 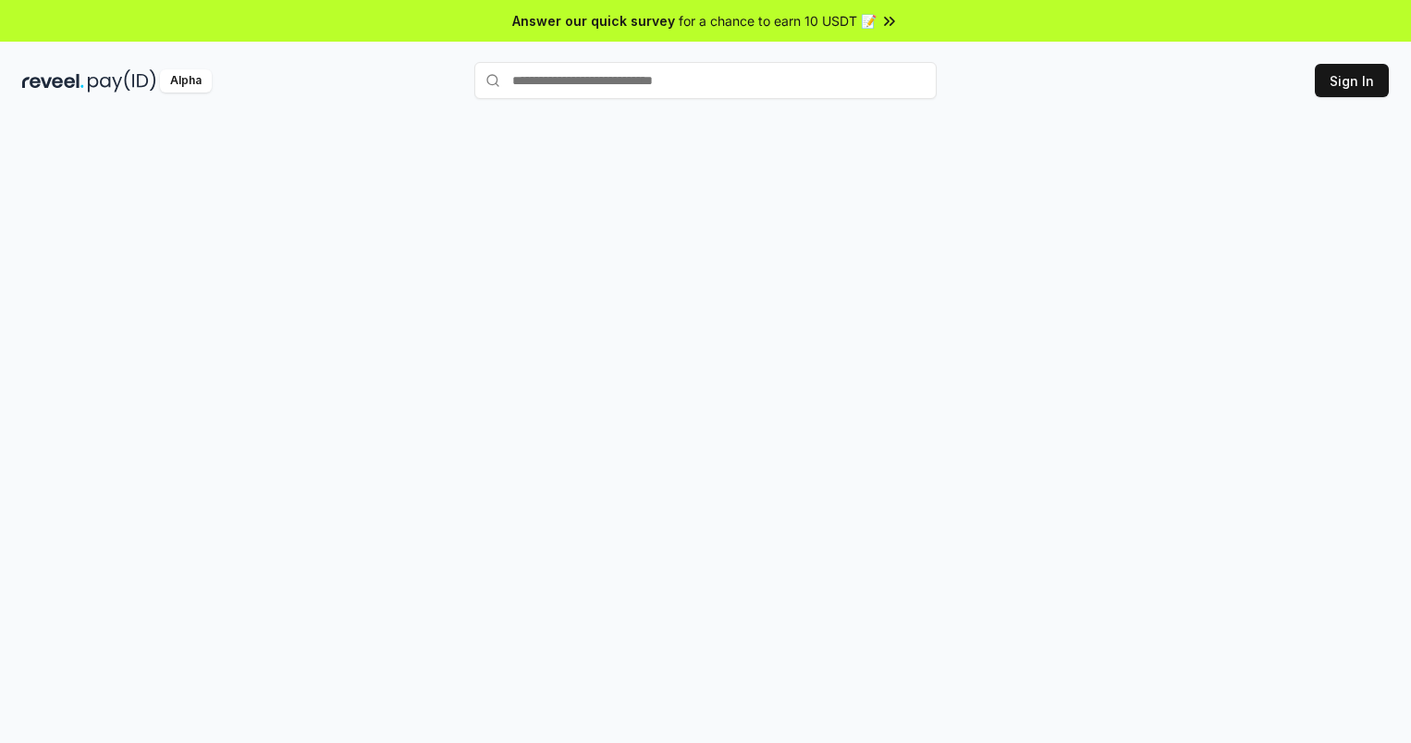 What do you see at coordinates (778, 20) in the screenshot?
I see `span: for a chance to earn 10 USDT 📝` at bounding box center [778, 20].